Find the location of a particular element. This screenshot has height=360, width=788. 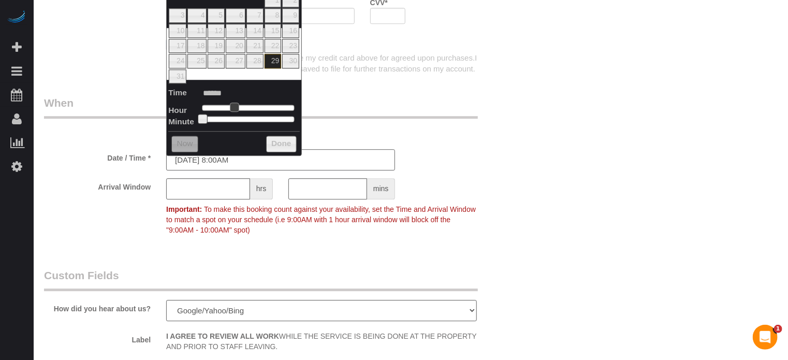

label: Arrival Window is located at coordinates (97, 185).